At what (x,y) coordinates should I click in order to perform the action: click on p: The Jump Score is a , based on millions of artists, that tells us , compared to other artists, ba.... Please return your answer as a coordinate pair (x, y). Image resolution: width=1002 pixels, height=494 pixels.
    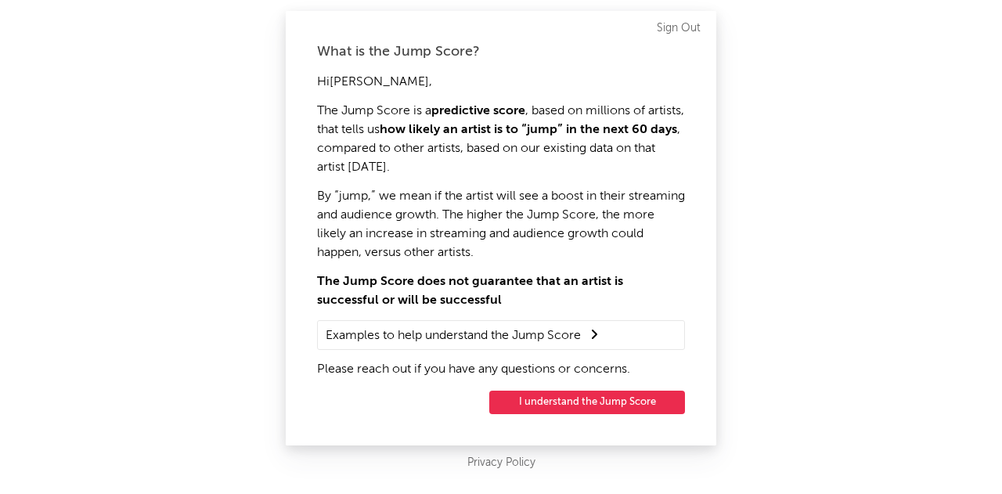
    Looking at the image, I should click on (501, 139).